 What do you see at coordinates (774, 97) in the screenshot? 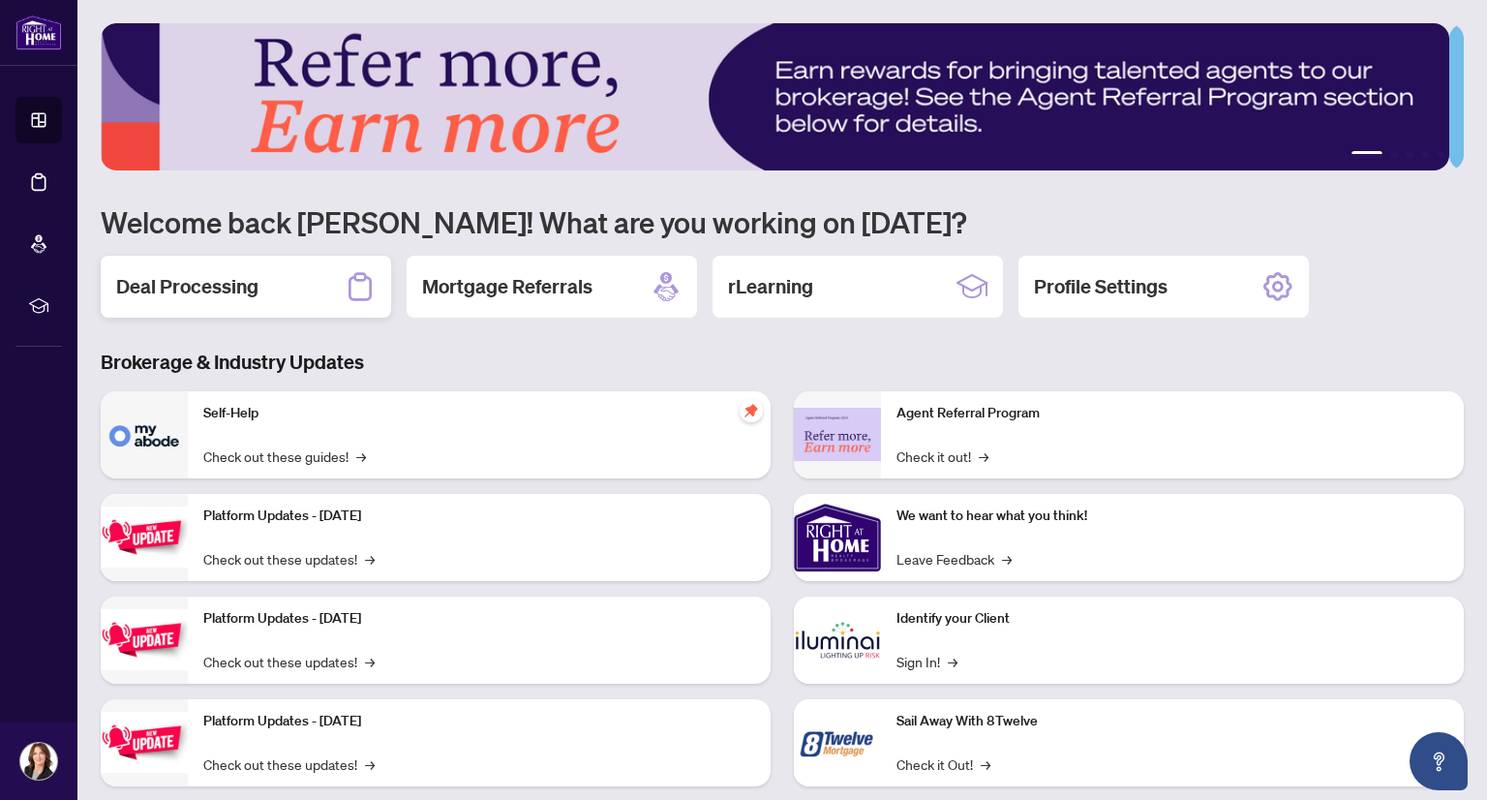
I see `img: Slide 0` at bounding box center [774, 97].